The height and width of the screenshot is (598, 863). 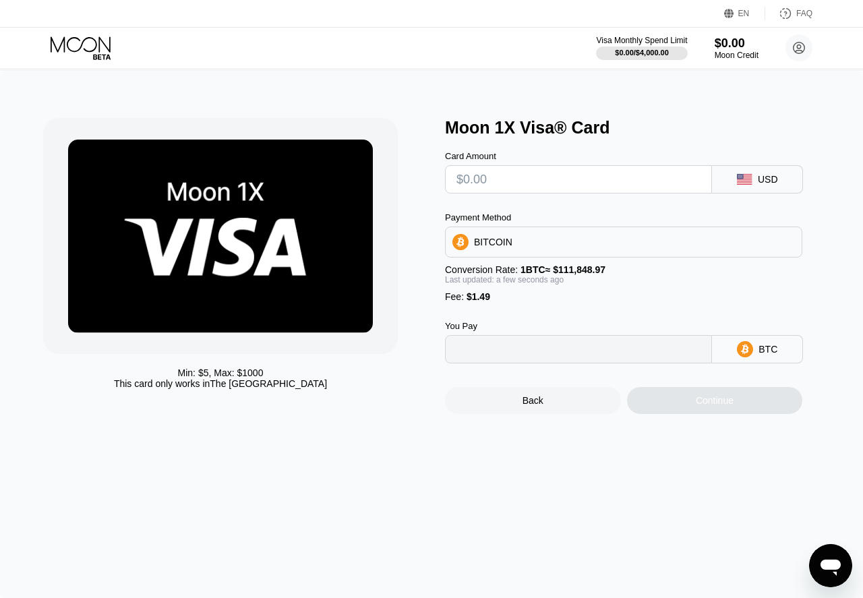 What do you see at coordinates (624, 270) in the screenshot?
I see `div: Conversion Rate:` at bounding box center [624, 270].